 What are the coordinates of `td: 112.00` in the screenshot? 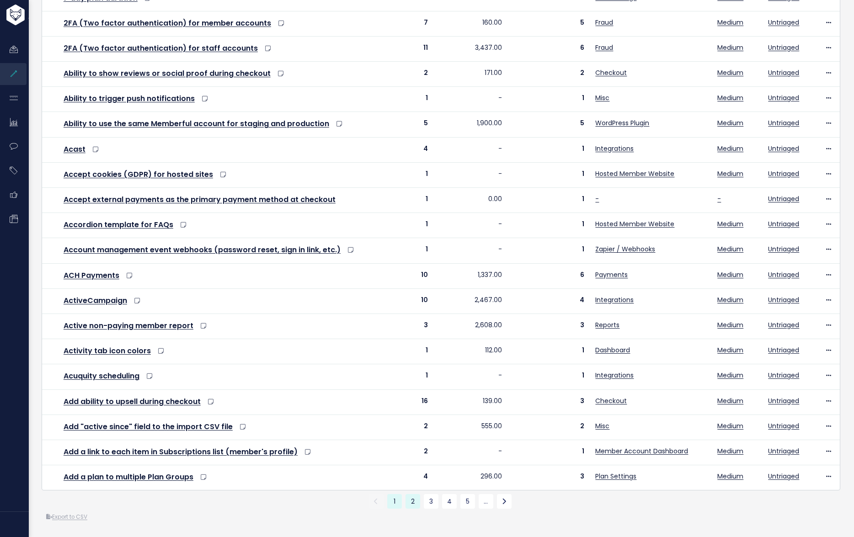 It's located at (470, 351).